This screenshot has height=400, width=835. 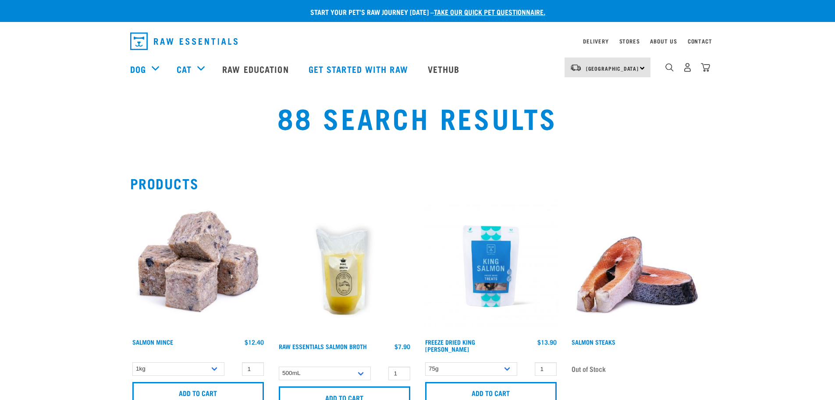 I want to click on img: Salmon Broth, so click(x=345, y=268).